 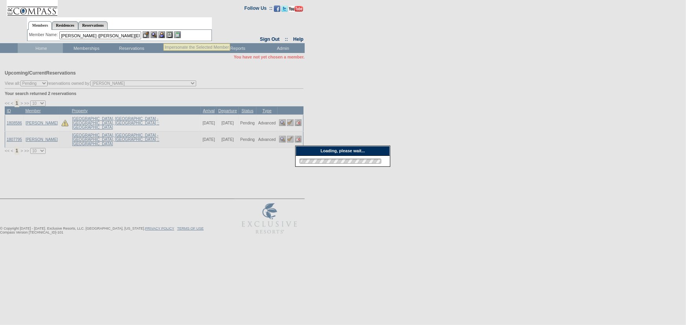 What do you see at coordinates (277, 9) in the screenshot?
I see `img: Become our fan on Facebook` at bounding box center [277, 9].